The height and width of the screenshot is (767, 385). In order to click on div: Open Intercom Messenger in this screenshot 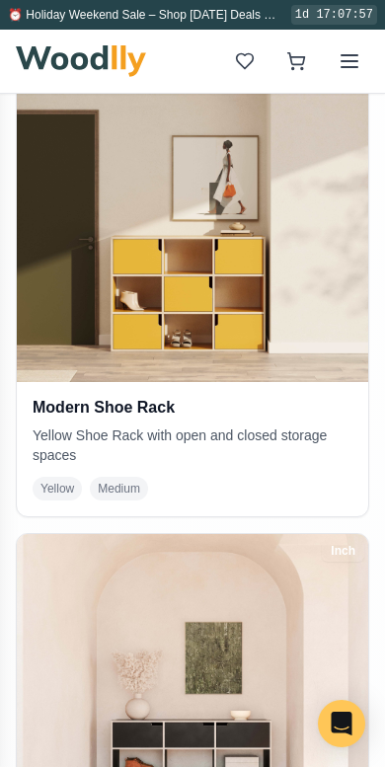, I will do `click(342, 724)`.